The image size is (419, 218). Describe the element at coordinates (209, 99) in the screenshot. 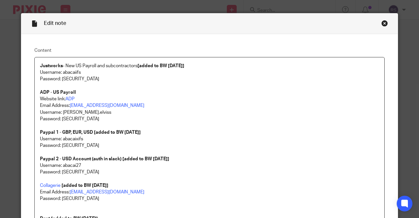

I see `p: Website link:` at that location.